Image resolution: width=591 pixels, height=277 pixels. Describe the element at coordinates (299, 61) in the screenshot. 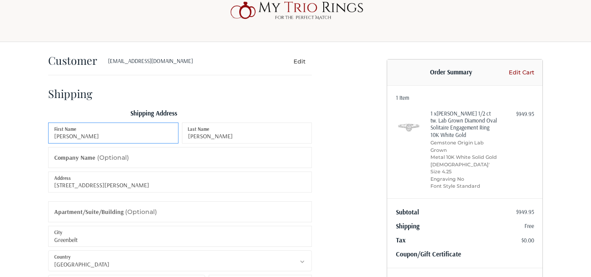

I see `button: Edit` at that location.